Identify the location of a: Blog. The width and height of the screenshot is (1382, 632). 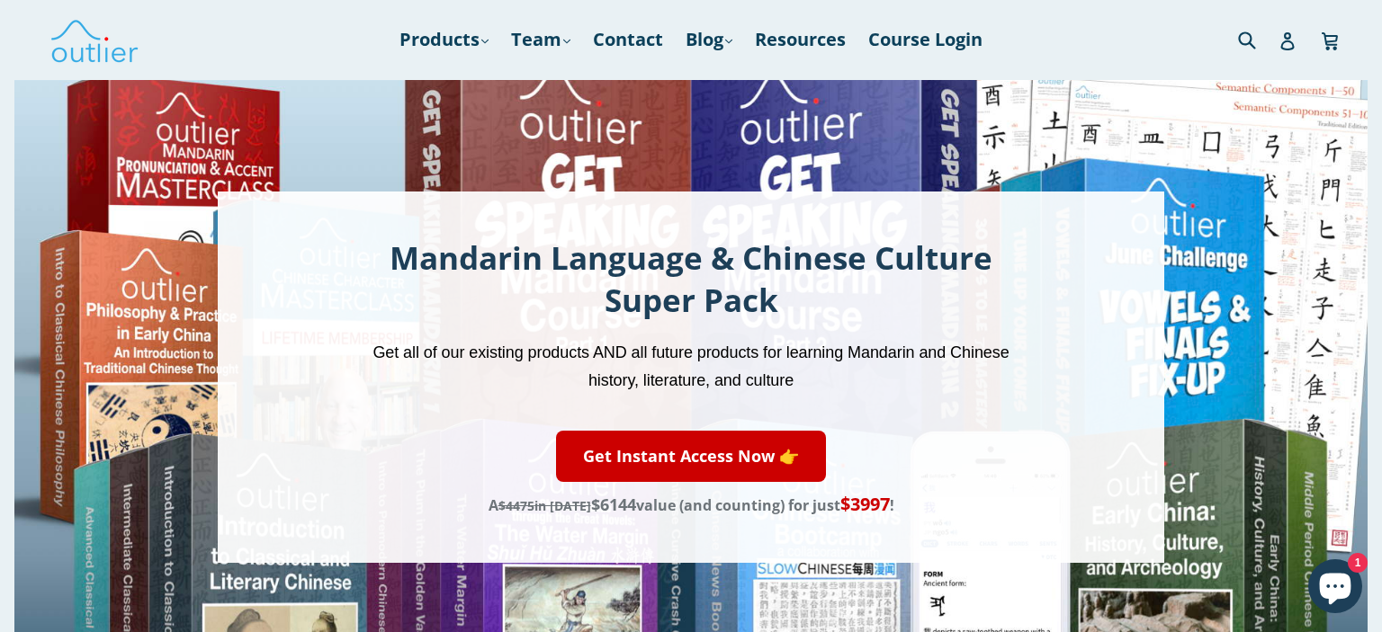
(709, 40).